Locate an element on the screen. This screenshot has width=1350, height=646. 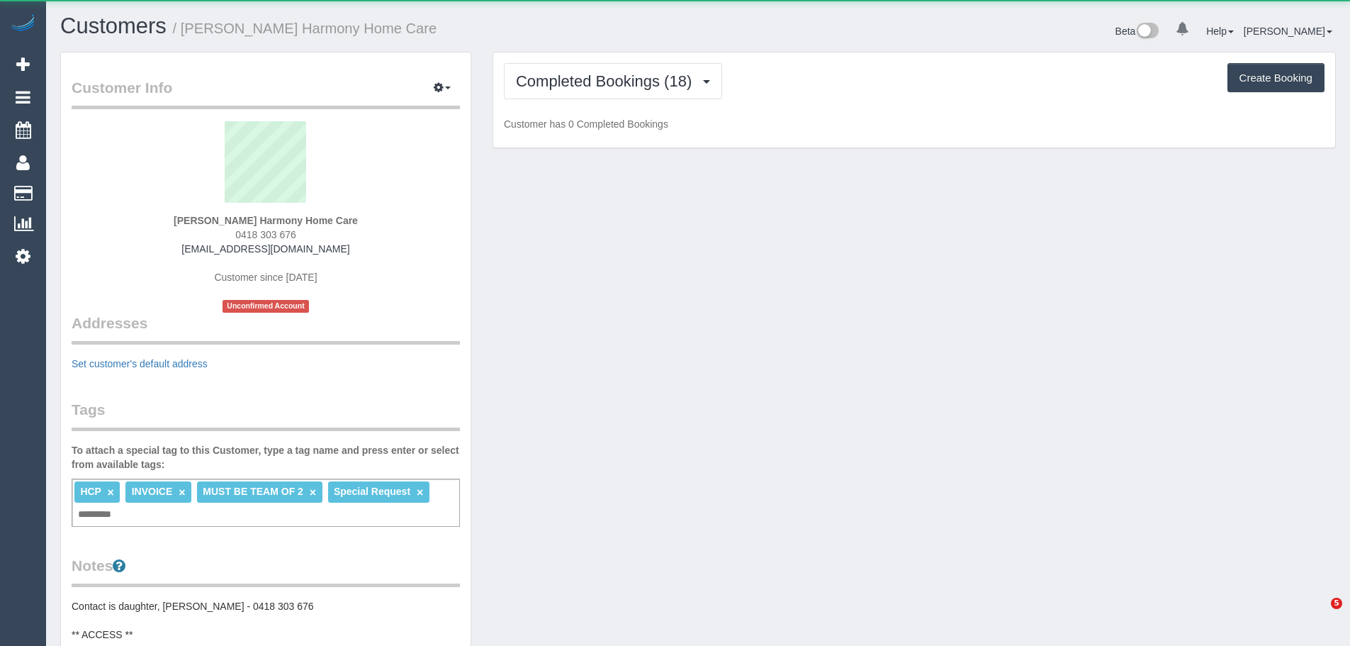
a: Customers is located at coordinates (113, 26).